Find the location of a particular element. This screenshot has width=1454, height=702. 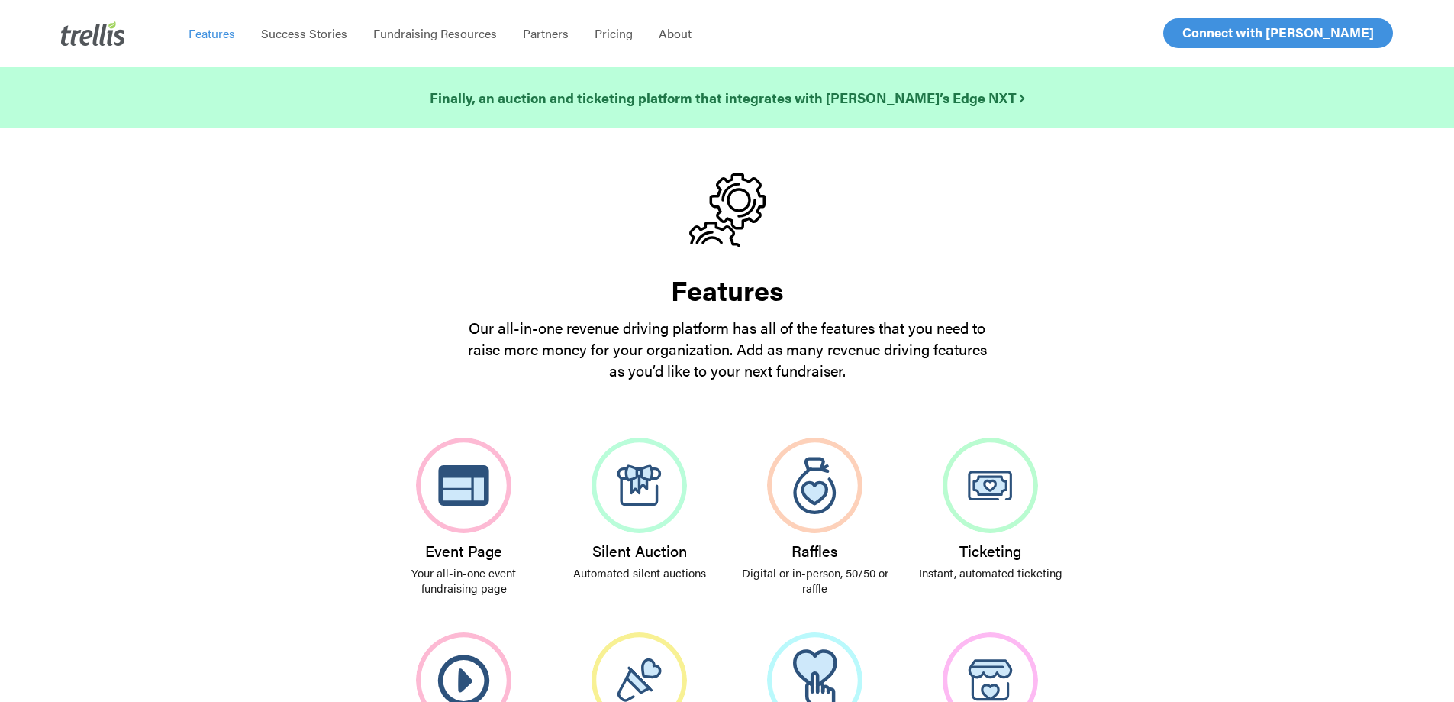

a: Features is located at coordinates (211, 34).